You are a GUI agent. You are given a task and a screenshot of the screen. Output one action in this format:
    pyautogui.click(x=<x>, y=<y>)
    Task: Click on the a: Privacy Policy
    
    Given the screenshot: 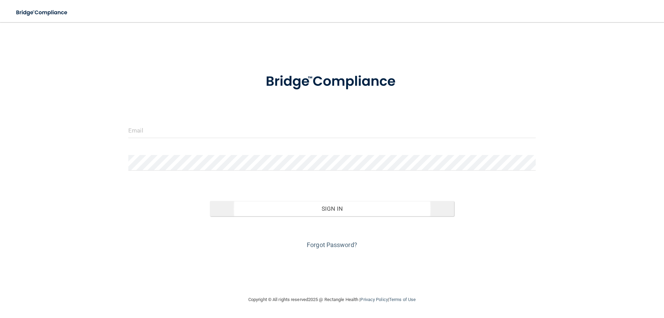 What is the action you would take?
    pyautogui.click(x=374, y=299)
    